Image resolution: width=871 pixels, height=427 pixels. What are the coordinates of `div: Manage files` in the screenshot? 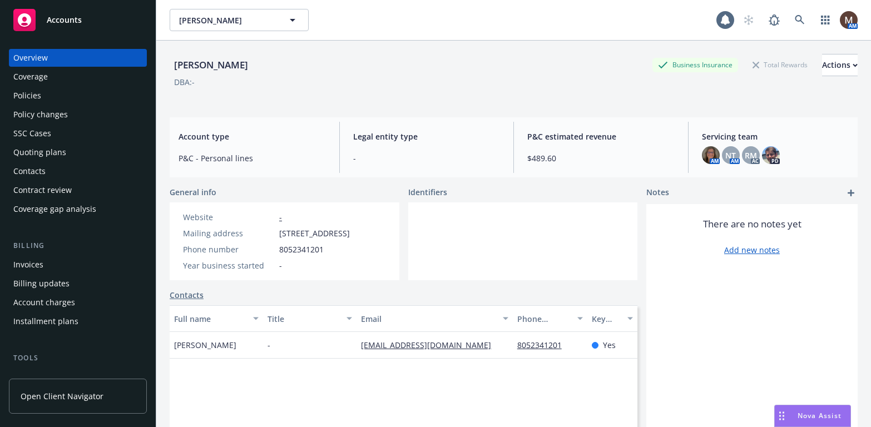 It's located at (37, 377).